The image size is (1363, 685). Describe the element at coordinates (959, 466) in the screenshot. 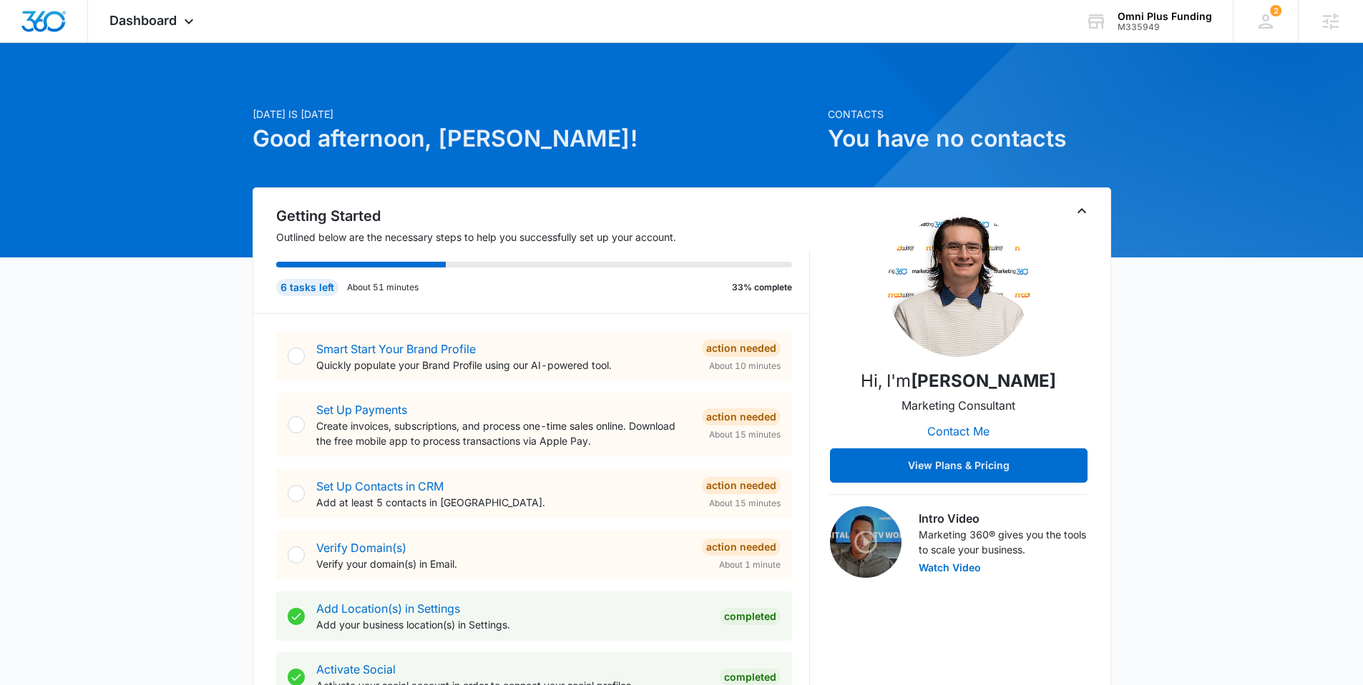

I see `button: View Plans & Pricing` at that location.